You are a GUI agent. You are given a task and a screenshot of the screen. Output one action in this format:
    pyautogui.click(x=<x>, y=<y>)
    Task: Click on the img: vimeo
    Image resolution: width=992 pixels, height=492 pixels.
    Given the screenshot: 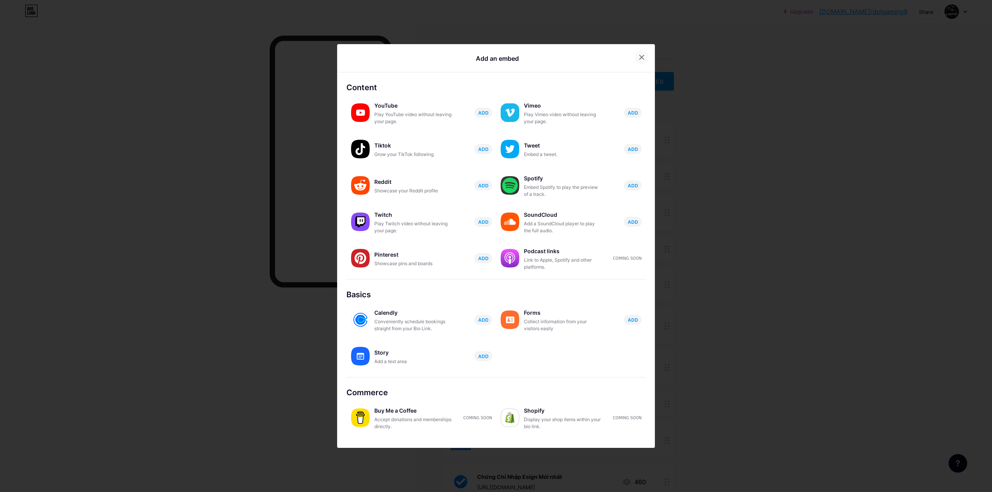 What is the action you would take?
    pyautogui.click(x=510, y=113)
    